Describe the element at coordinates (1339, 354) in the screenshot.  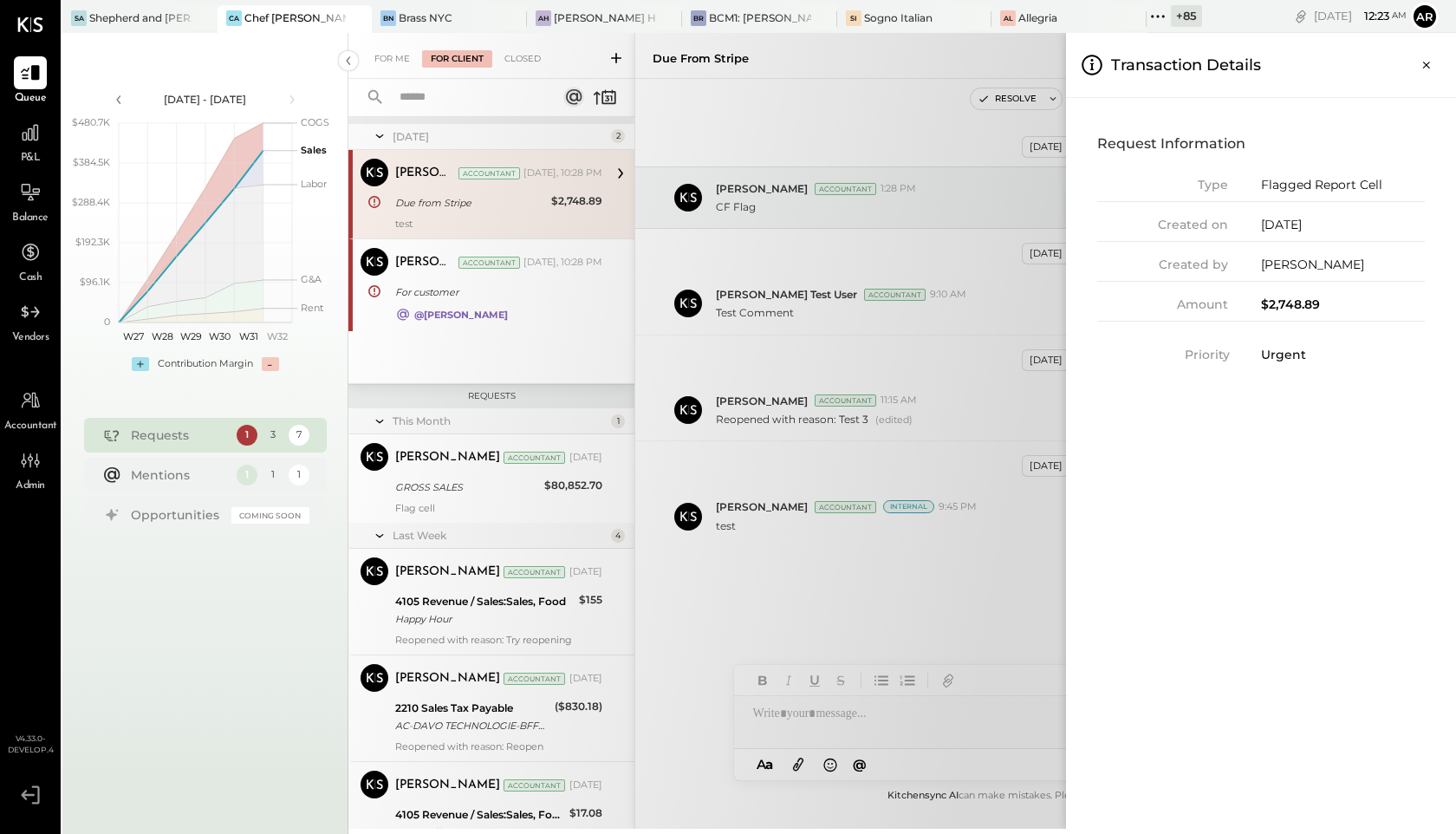
I see `div: Urgent` at that location.